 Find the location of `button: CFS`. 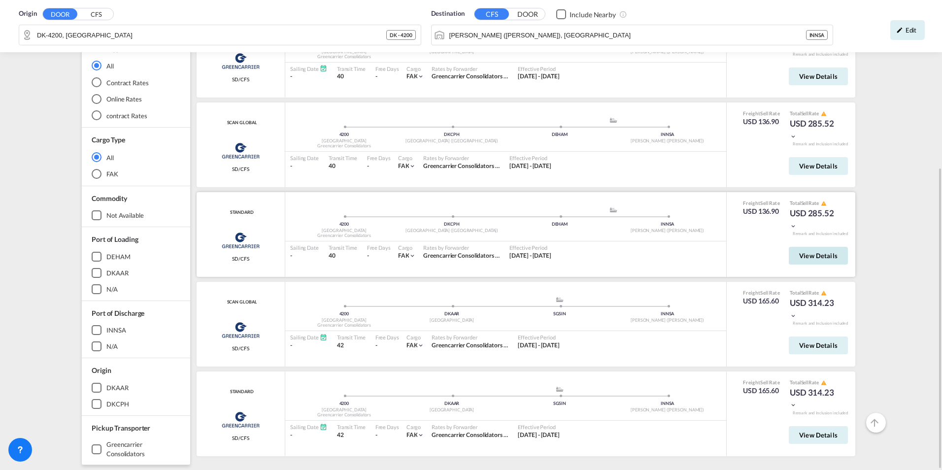

button: CFS is located at coordinates (492, 14).